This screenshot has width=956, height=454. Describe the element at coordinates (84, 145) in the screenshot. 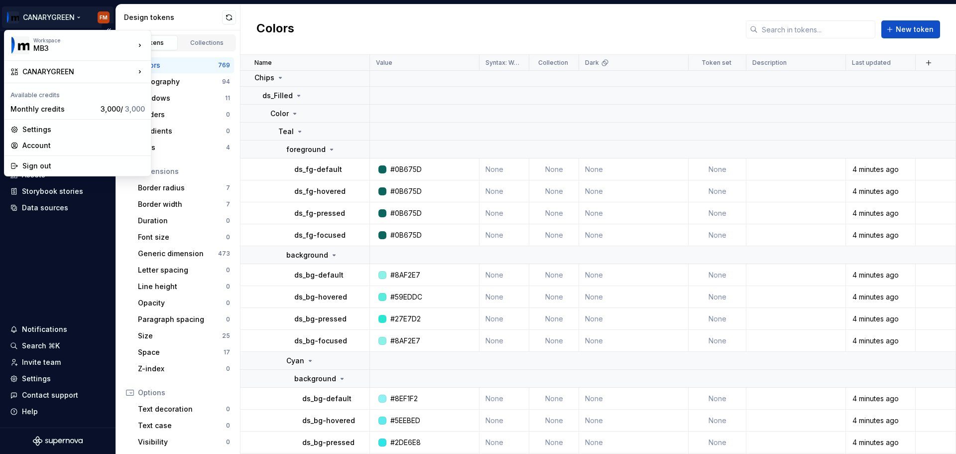

I see `div: Account` at that location.